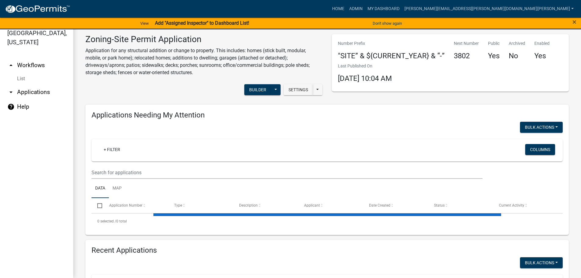 Image resolution: width=581 pixels, height=278 pixels. I want to click on h4: Applications Needing My Attention, so click(327, 115).